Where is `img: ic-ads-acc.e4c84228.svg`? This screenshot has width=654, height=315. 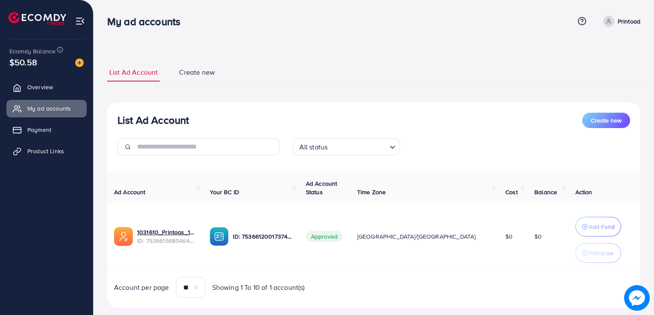 img: ic-ads-acc.e4c84228.svg is located at coordinates (123, 237).